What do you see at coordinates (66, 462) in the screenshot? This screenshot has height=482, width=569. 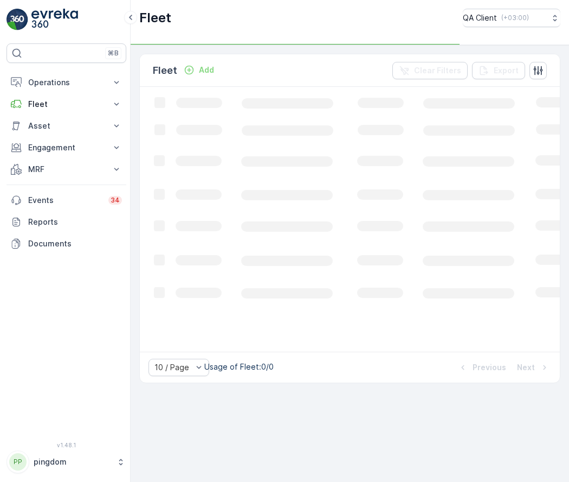 I see `button: PPpingdom` at bounding box center [66, 462].